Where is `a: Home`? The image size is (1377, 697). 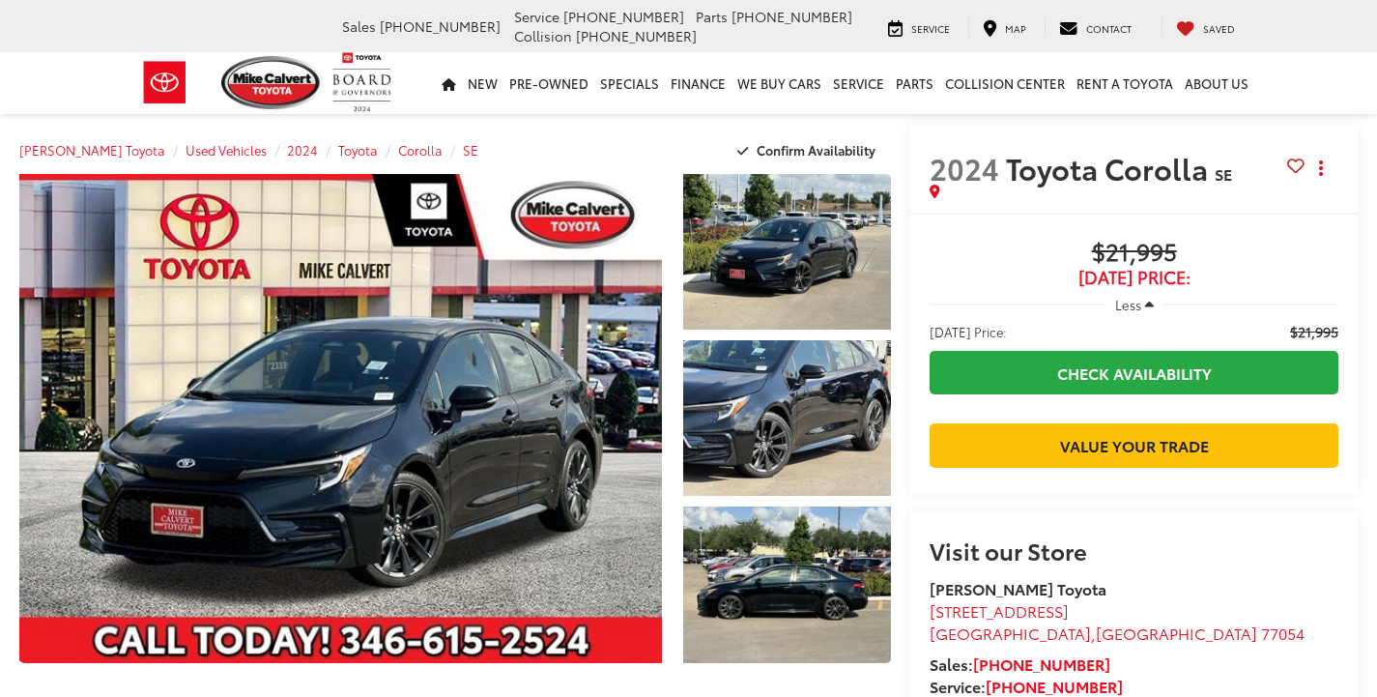
a: Home is located at coordinates (448, 83).